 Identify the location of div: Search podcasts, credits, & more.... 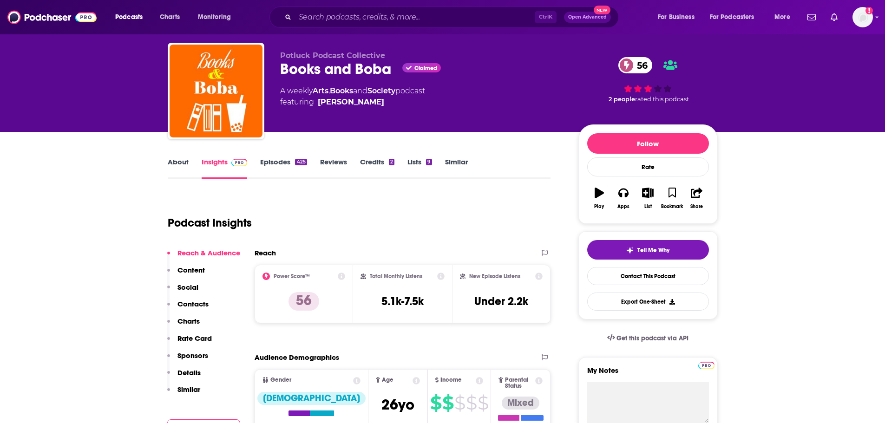
(453, 17).